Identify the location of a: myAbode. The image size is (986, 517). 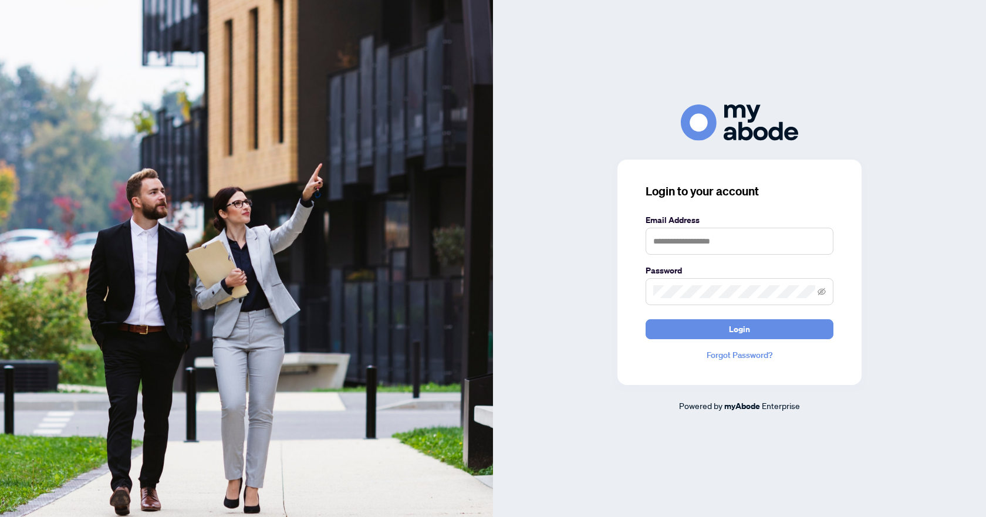
(742, 406).